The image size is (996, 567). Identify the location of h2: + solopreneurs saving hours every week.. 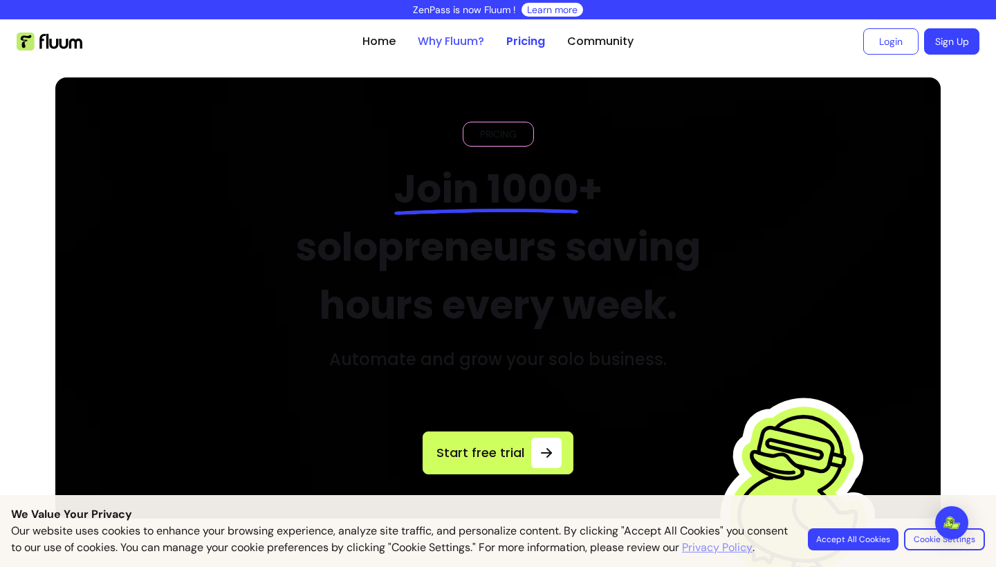
(498, 248).